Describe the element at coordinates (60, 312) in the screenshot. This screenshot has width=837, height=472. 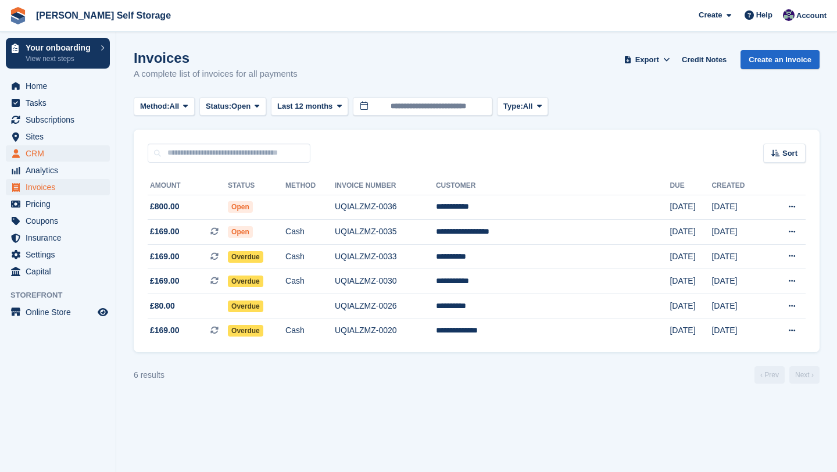
I see `span: Online Store` at that location.